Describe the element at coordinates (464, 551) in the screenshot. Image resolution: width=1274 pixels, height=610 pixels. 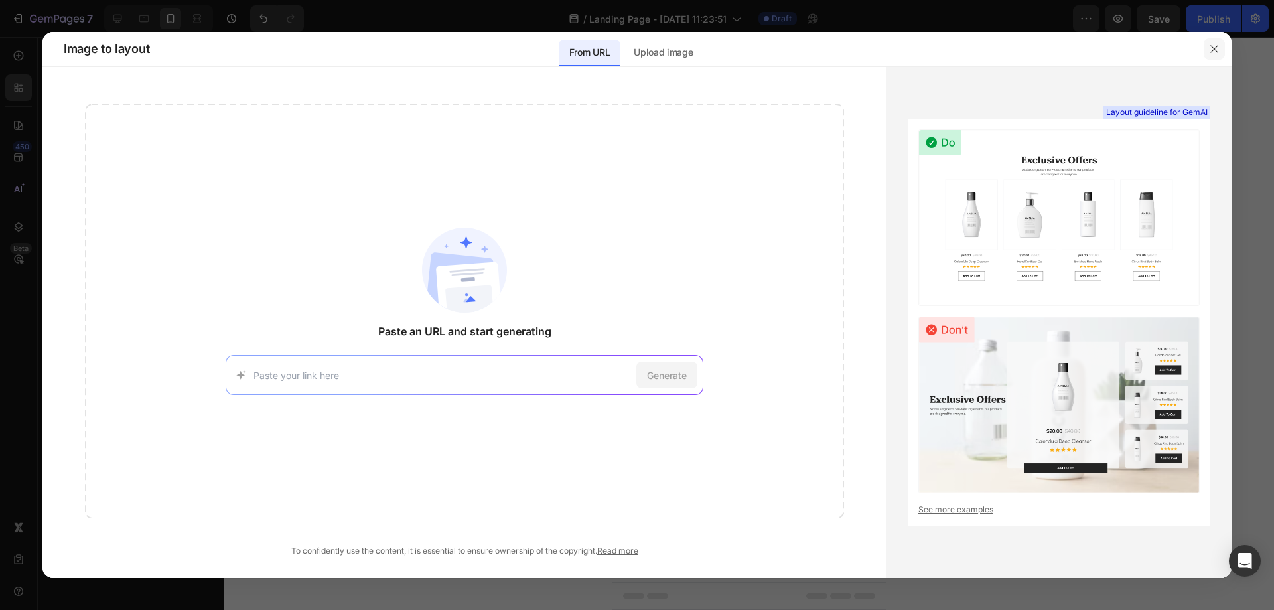
I see `div: To confidently use the content, it is essential to ensure ownership of the copyright.` at that location.